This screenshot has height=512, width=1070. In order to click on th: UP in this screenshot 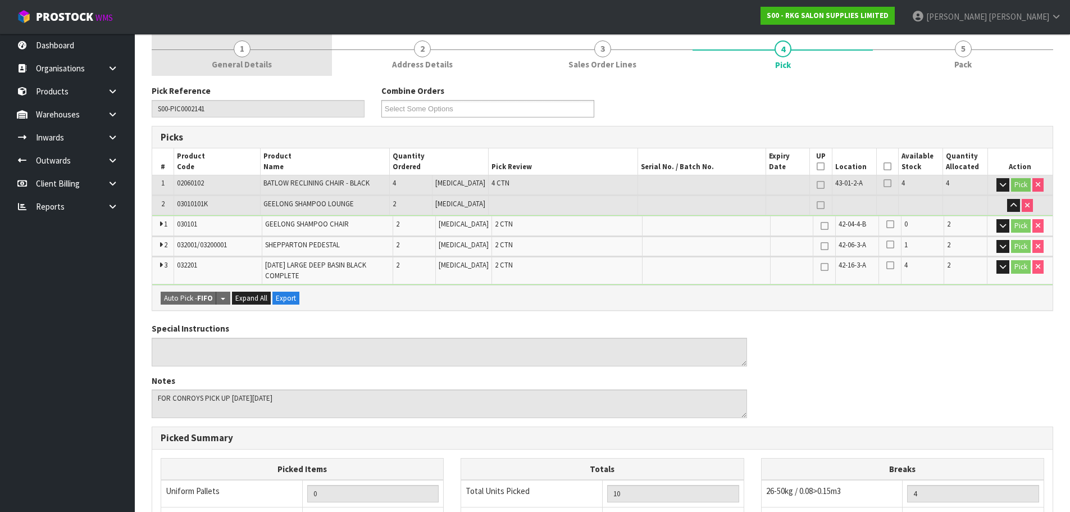, I will do `click(821, 161)`.